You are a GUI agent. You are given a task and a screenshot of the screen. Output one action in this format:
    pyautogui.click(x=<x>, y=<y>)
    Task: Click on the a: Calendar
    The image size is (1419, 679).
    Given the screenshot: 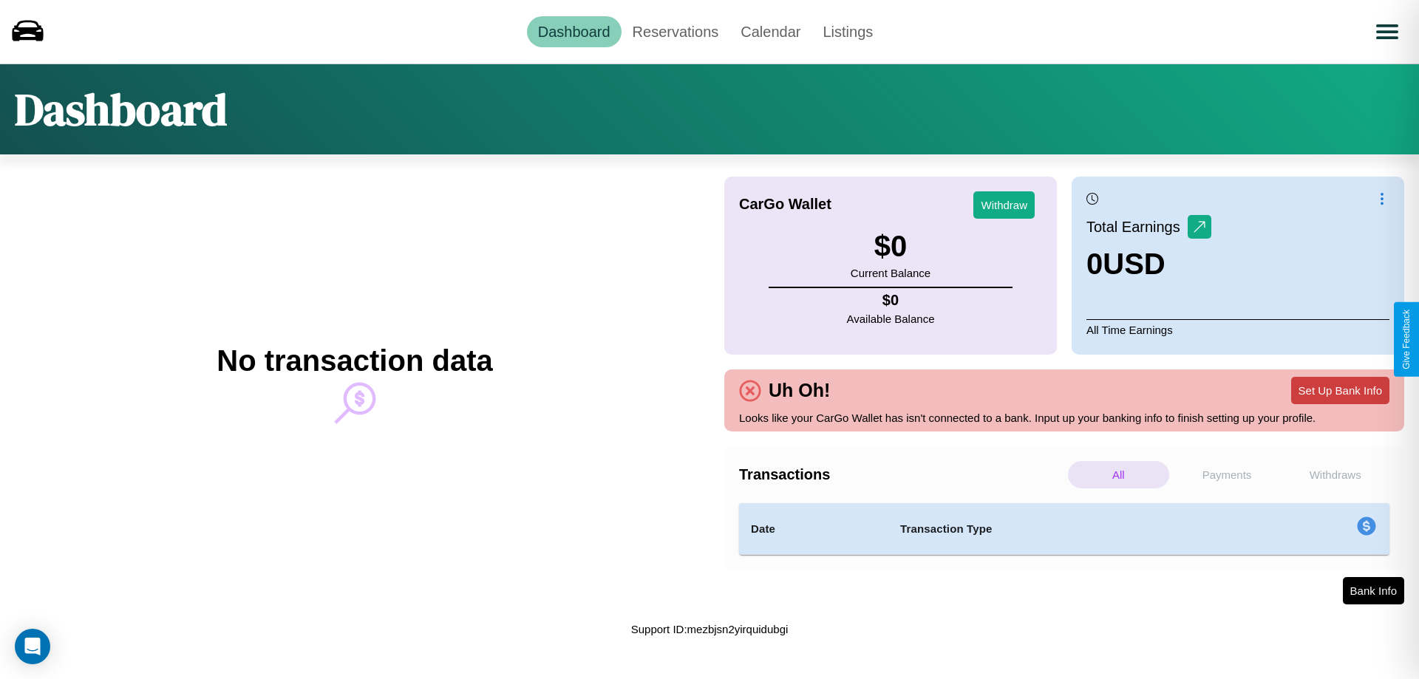 What is the action you would take?
    pyautogui.click(x=770, y=32)
    